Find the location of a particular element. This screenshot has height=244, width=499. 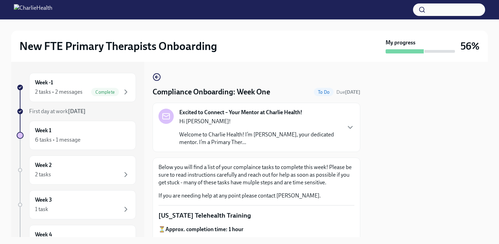

strong: Approx. completion time: 1 hour is located at coordinates (204, 229).